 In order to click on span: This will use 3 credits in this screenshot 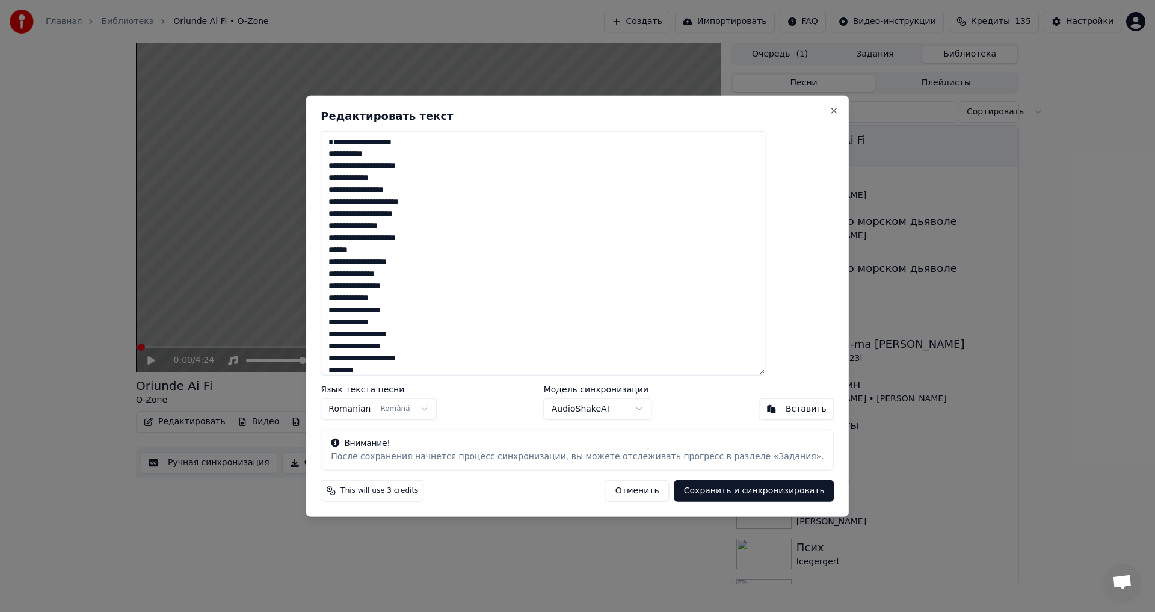, I will do `click(379, 491)`.